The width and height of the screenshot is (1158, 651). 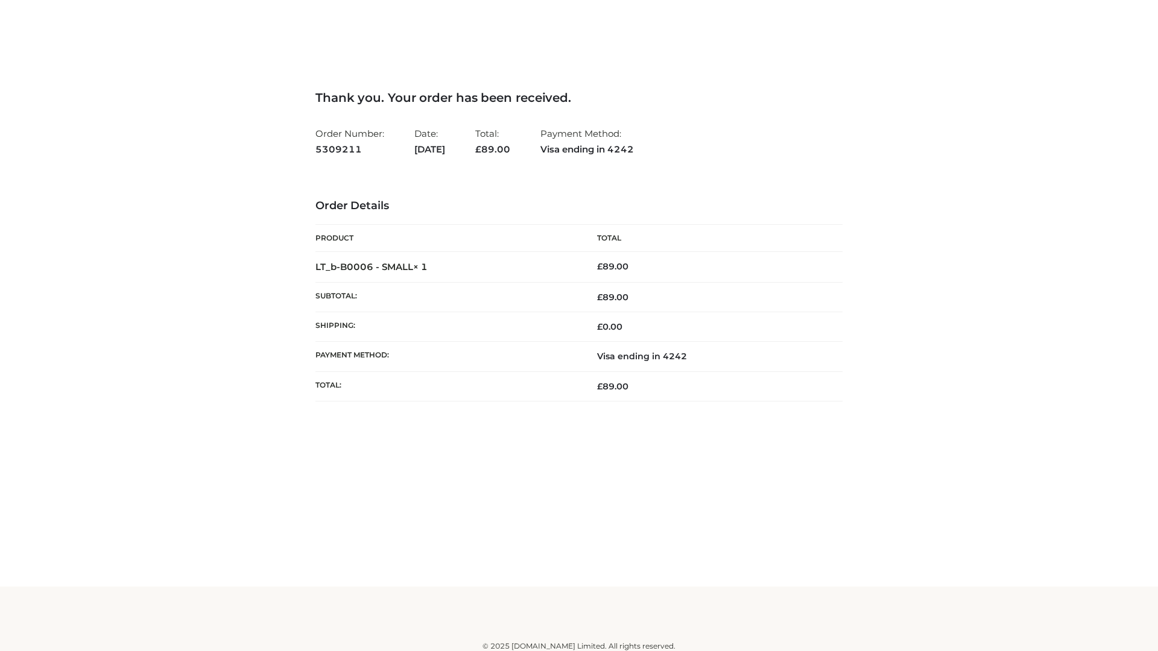 What do you see at coordinates (447, 327) in the screenshot?
I see `th: Shipping:` at bounding box center [447, 327].